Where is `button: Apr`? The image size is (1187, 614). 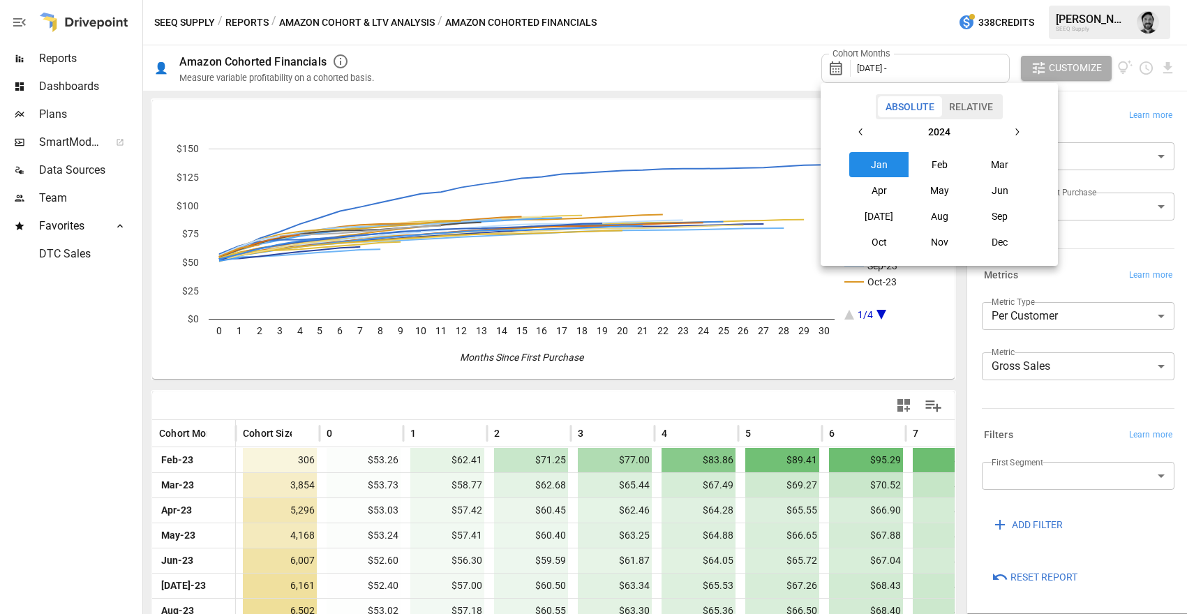
button: Apr is located at coordinates (879, 190).